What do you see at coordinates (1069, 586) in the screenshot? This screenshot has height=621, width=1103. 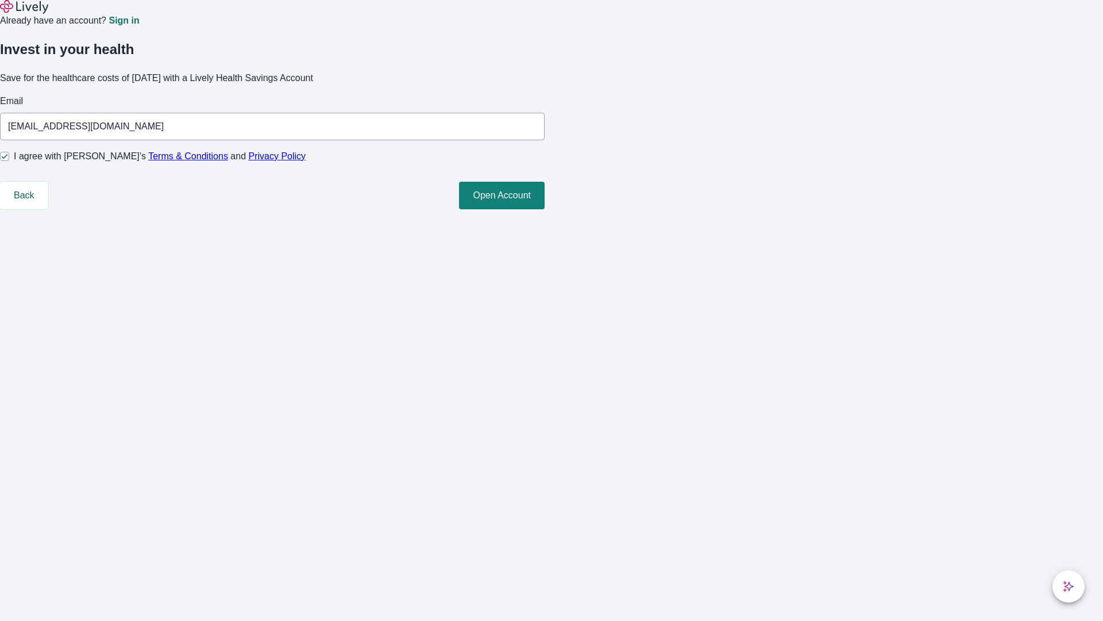 I see `svg: Lively AI Assistant` at bounding box center [1069, 586].